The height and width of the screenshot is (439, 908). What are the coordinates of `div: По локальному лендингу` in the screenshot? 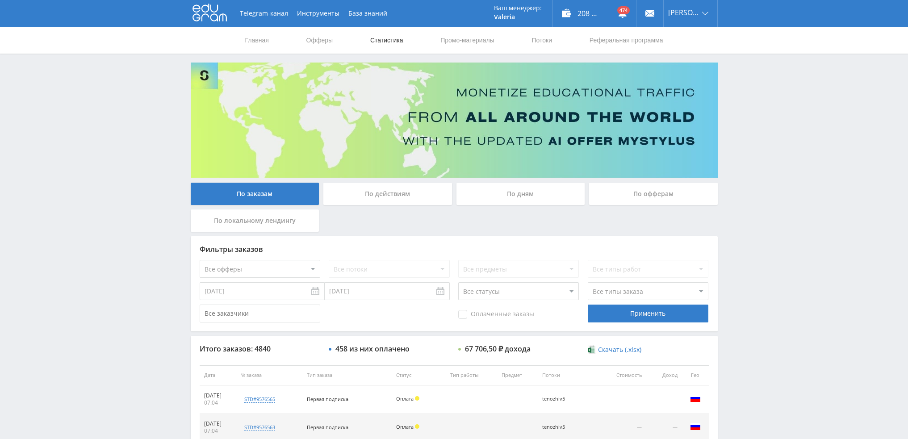 It's located at (255, 221).